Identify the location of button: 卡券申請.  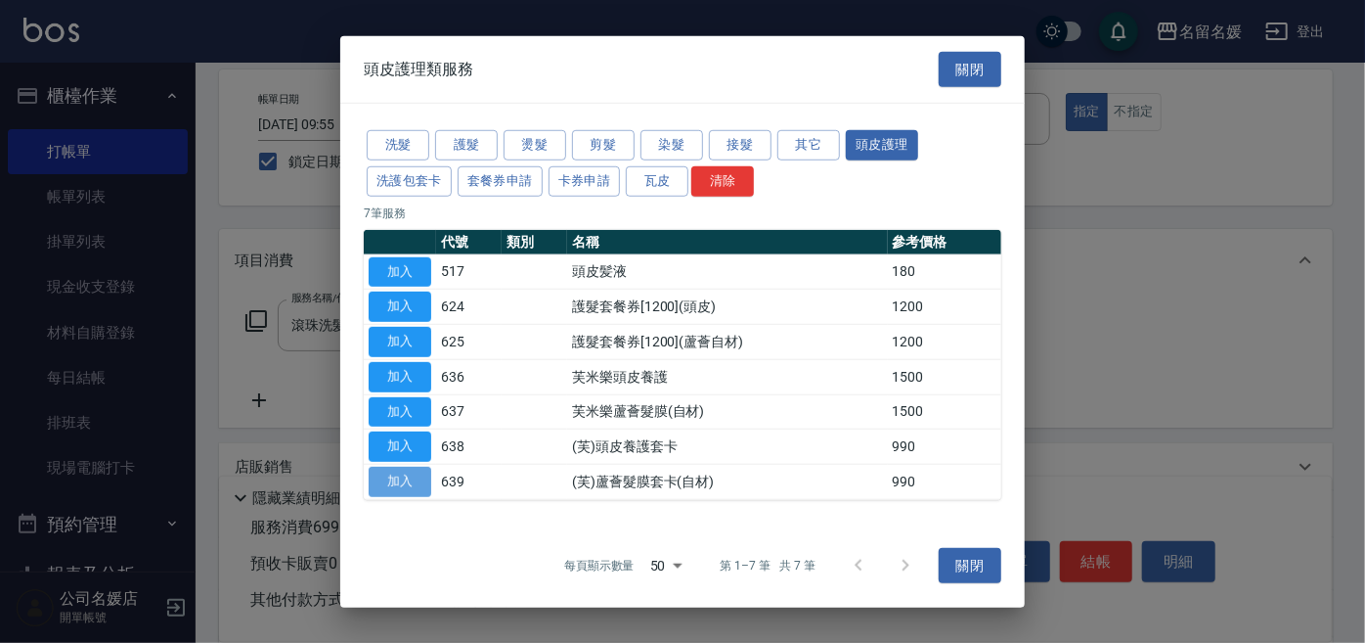
(585, 181).